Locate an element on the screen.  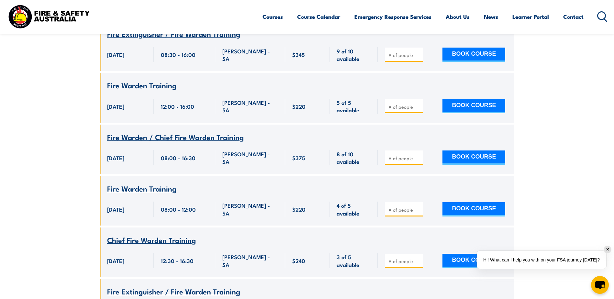
span: $240 is located at coordinates (299, 260).